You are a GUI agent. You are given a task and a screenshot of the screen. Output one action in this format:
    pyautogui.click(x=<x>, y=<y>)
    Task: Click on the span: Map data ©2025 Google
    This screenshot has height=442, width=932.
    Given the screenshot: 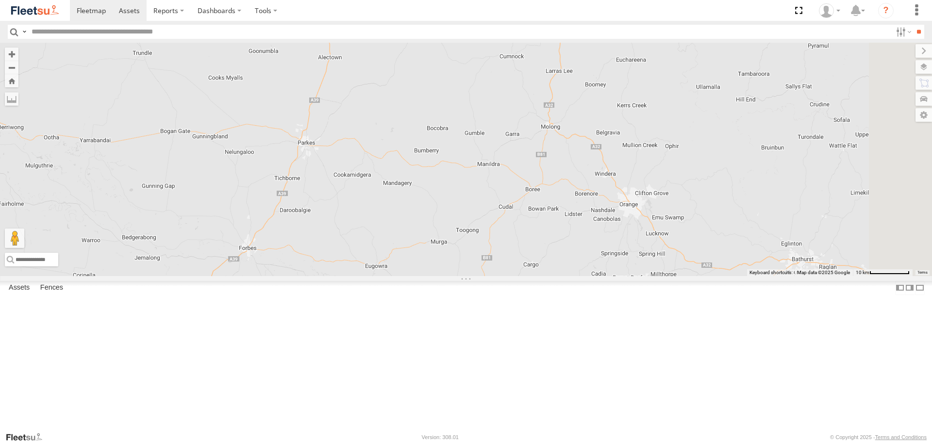 What is the action you would take?
    pyautogui.click(x=823, y=272)
    